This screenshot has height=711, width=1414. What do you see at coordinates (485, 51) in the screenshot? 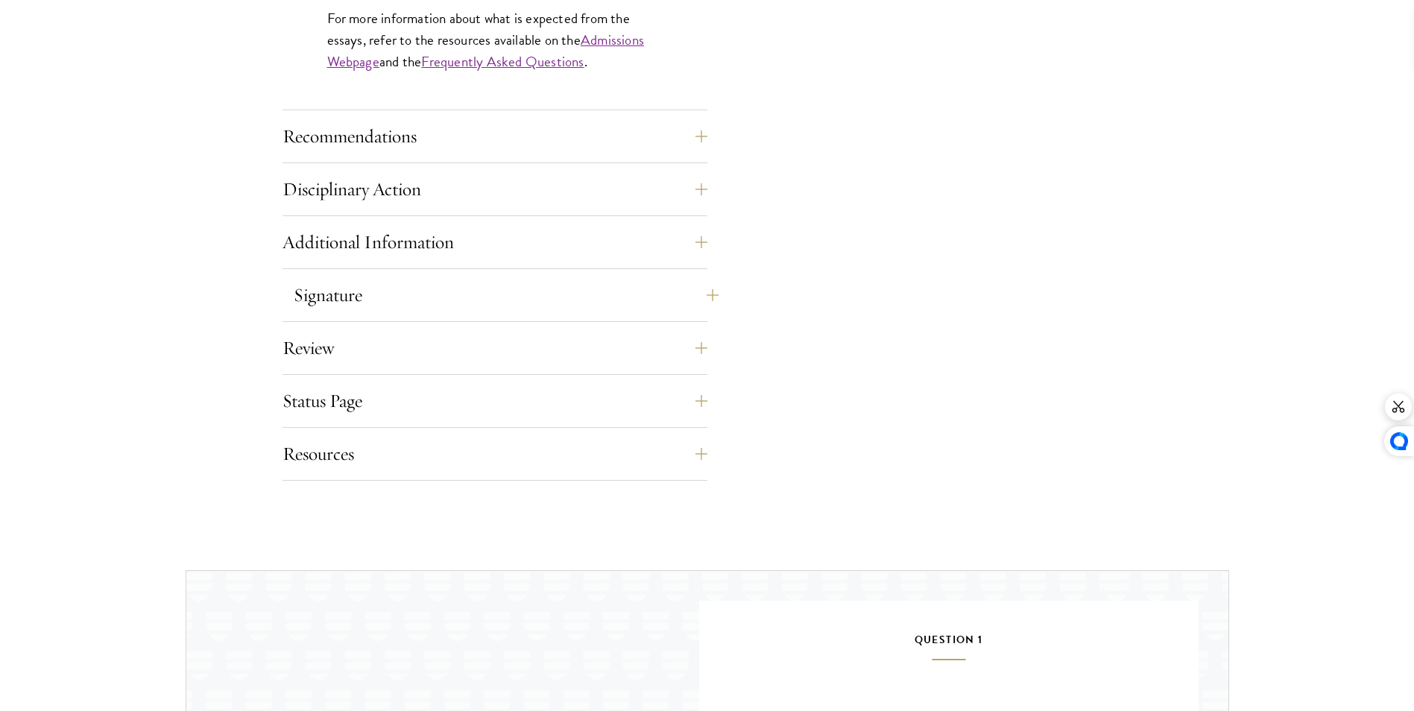
I see `a: Admissions Webpage` at bounding box center [485, 51].